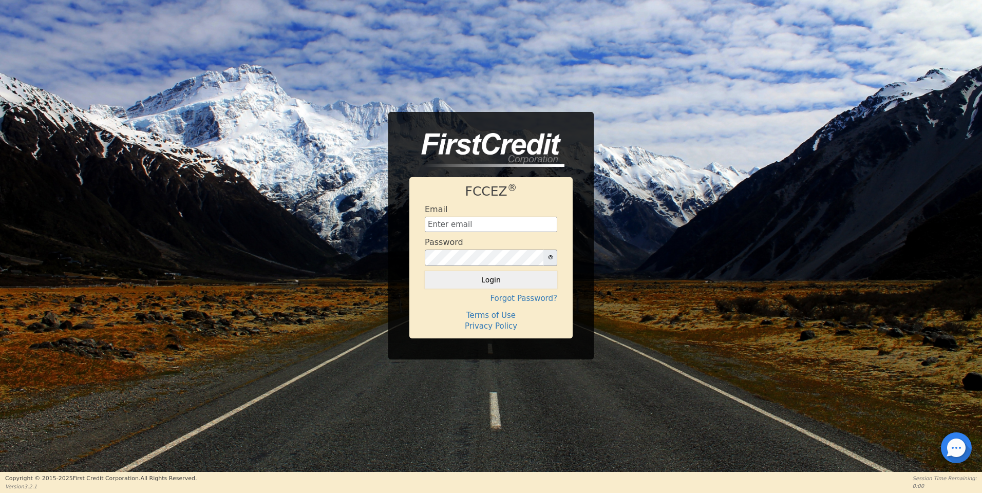 Image resolution: width=982 pixels, height=494 pixels. I want to click on p: Copyright © 2015- 2025 First Credit Corporation., so click(101, 479).